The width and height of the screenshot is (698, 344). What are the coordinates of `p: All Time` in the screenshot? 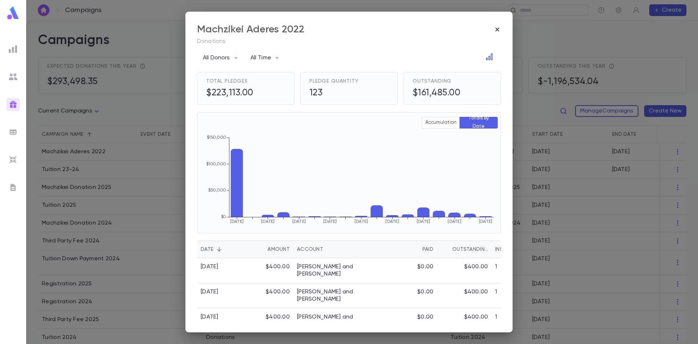 It's located at (261, 58).